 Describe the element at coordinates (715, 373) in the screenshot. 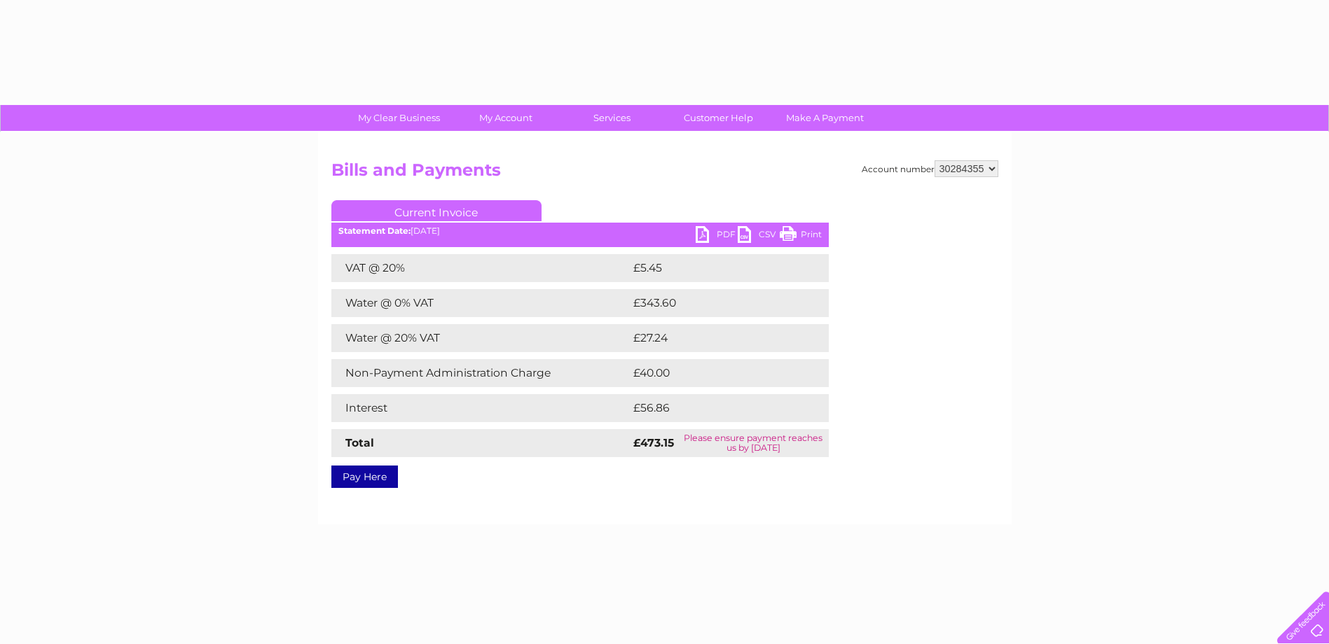

I see `td: £40.00` at that location.